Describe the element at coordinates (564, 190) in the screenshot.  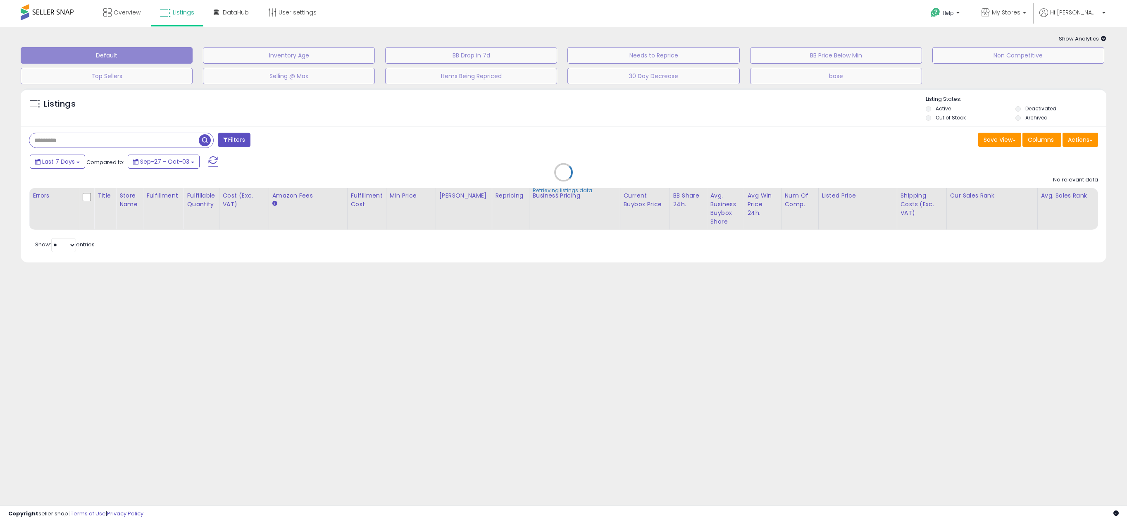
I see `div: Retrieving listings data..` at that location.